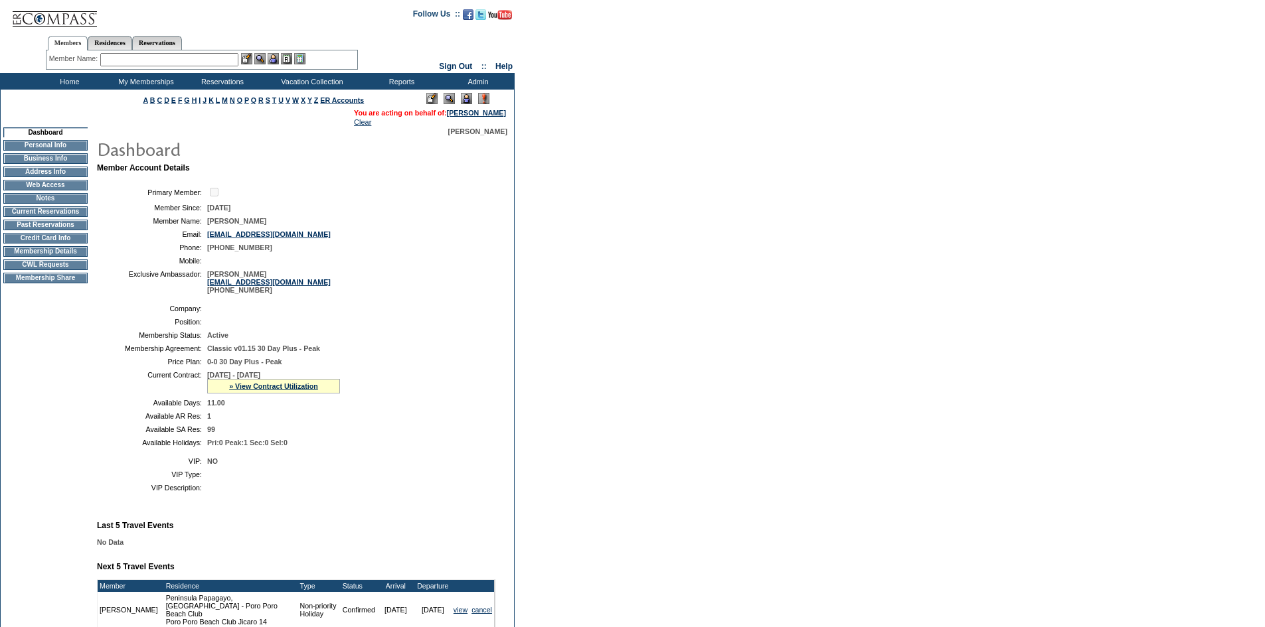 The width and height of the screenshot is (1265, 627). I want to click on a: Subscribe to our YouTube Channel, so click(500, 17).